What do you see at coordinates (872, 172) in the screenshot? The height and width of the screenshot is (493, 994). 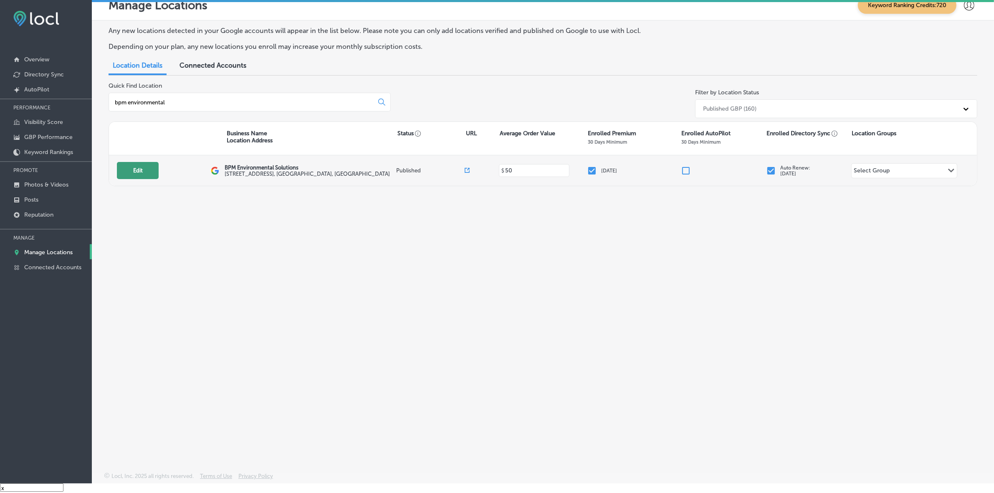 I see `div: Select Group` at bounding box center [872, 172].